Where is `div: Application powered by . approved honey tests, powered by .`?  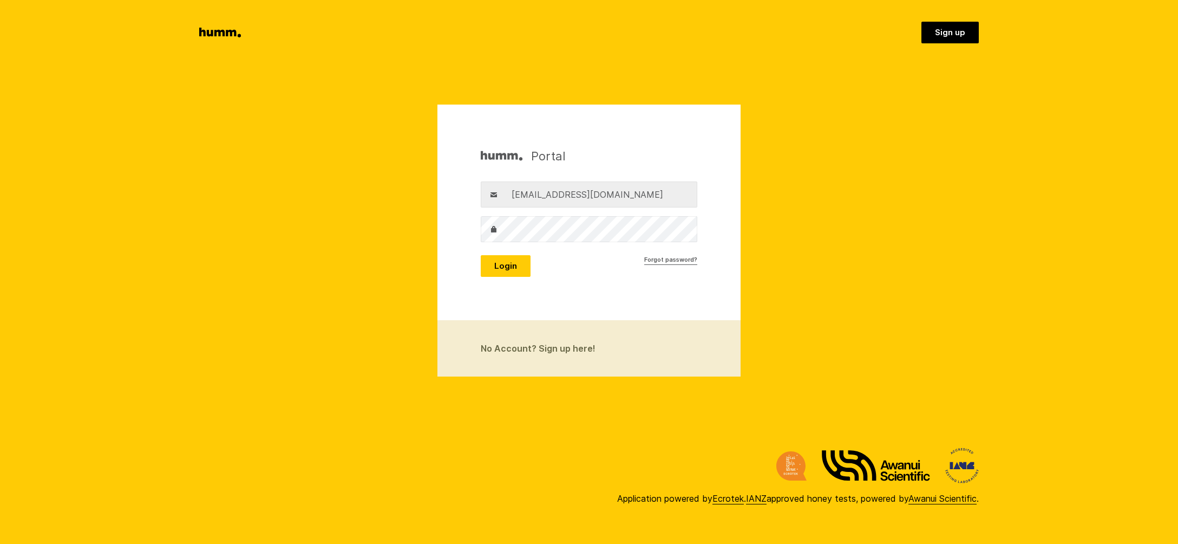
div: Application powered by . approved honey tests, powered by . is located at coordinates (798, 498).